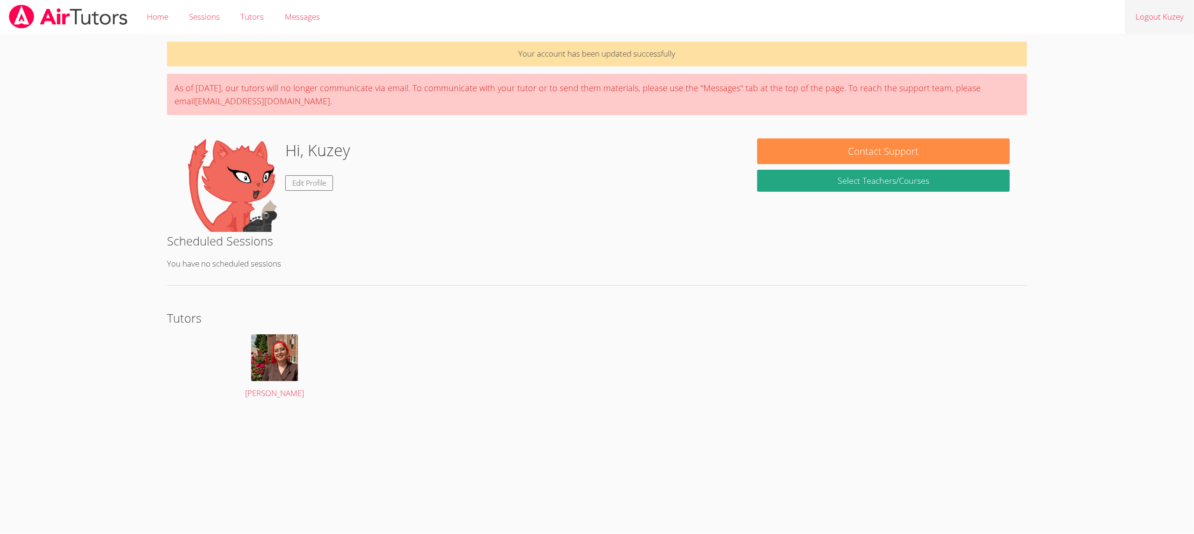  Describe the element at coordinates (302, 16) in the screenshot. I see `span: Messages` at that location.